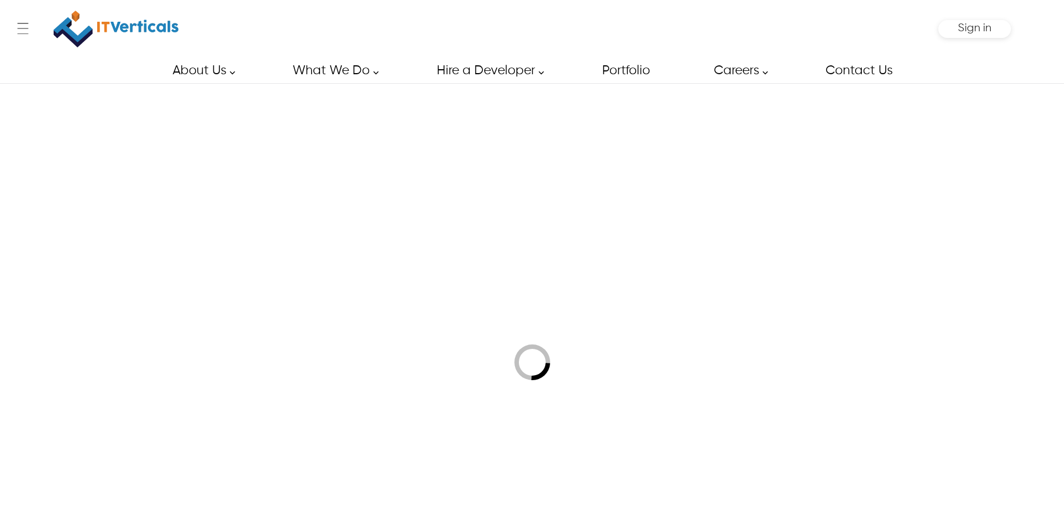 This screenshot has height=513, width=1064. What do you see at coordinates (737, 70) in the screenshot?
I see `a: Careers` at bounding box center [737, 70].